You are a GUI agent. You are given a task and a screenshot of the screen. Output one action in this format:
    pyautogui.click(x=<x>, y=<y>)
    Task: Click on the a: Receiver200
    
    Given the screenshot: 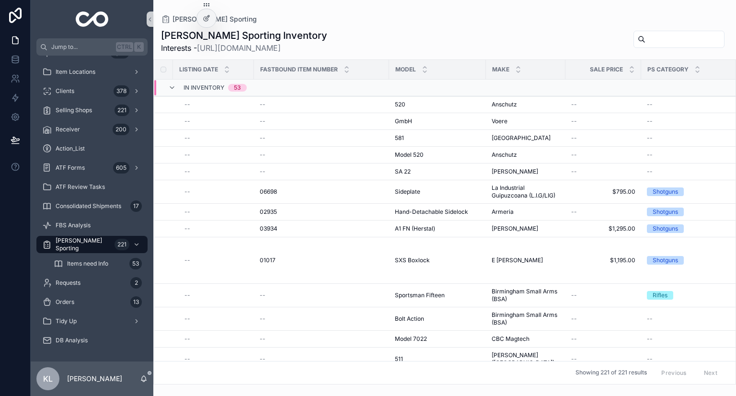 What is the action you would take?
    pyautogui.click(x=92, y=129)
    